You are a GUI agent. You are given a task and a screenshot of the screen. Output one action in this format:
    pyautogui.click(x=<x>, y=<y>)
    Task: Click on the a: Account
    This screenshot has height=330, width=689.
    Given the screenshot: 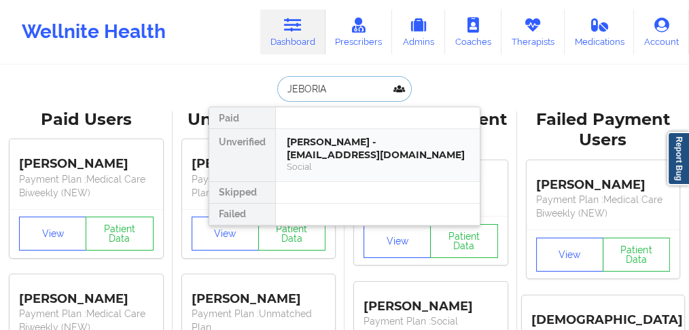 What is the action you would take?
    pyautogui.click(x=661, y=32)
    